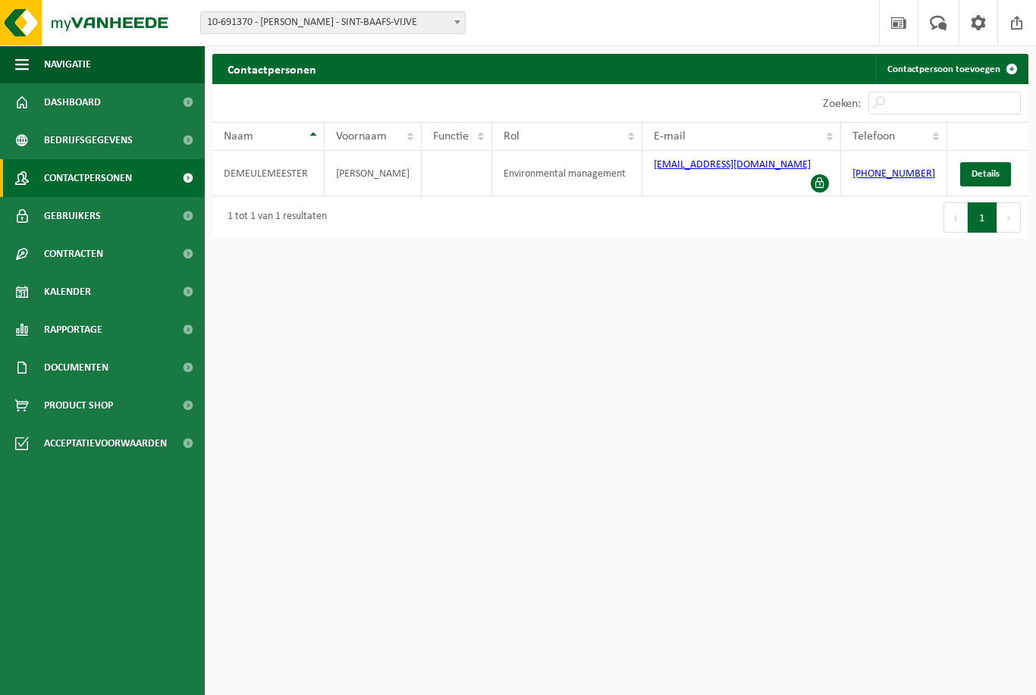  What do you see at coordinates (88, 178) in the screenshot?
I see `span: Contactpersonen` at bounding box center [88, 178].